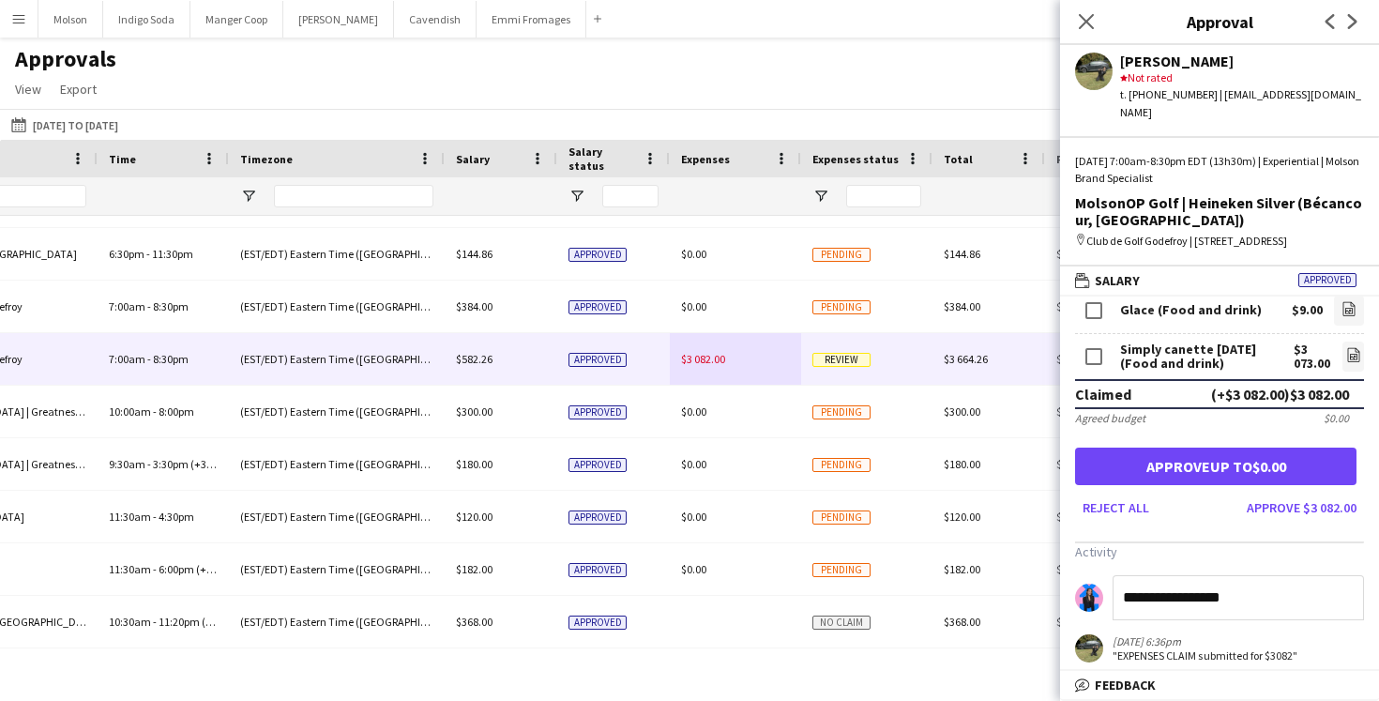 The width and height of the screenshot is (1379, 701). What do you see at coordinates (841, 622) in the screenshot?
I see `span: No claim` at bounding box center [841, 622].